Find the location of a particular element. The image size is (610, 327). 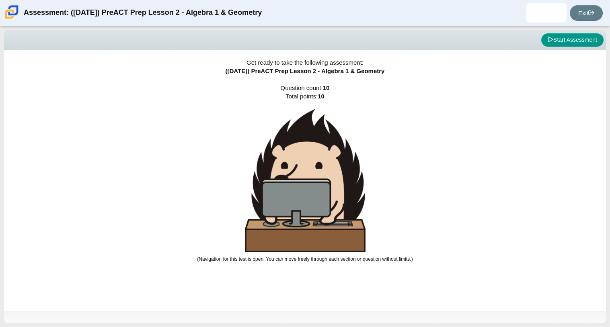

img: hedgehog-behind-computer-large.png is located at coordinates (305, 181).